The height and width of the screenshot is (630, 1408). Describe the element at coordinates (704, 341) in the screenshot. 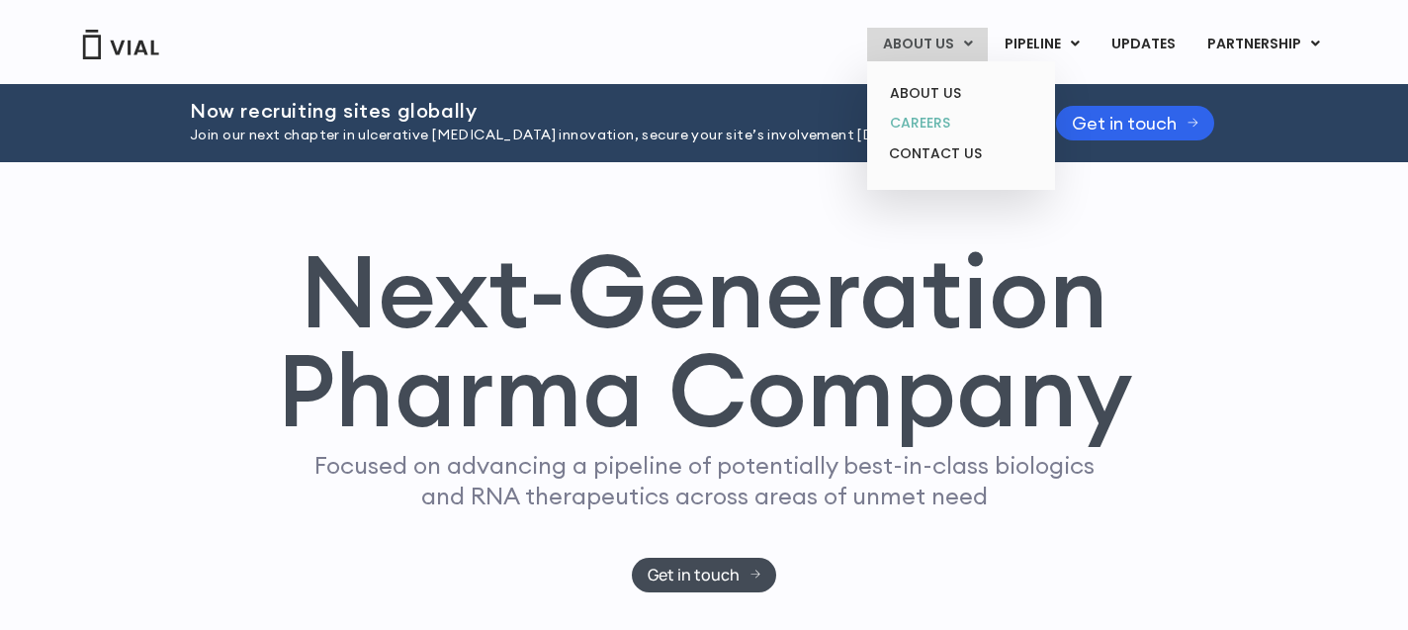

I see `h1: Next-Generation Pharma Company` at that location.